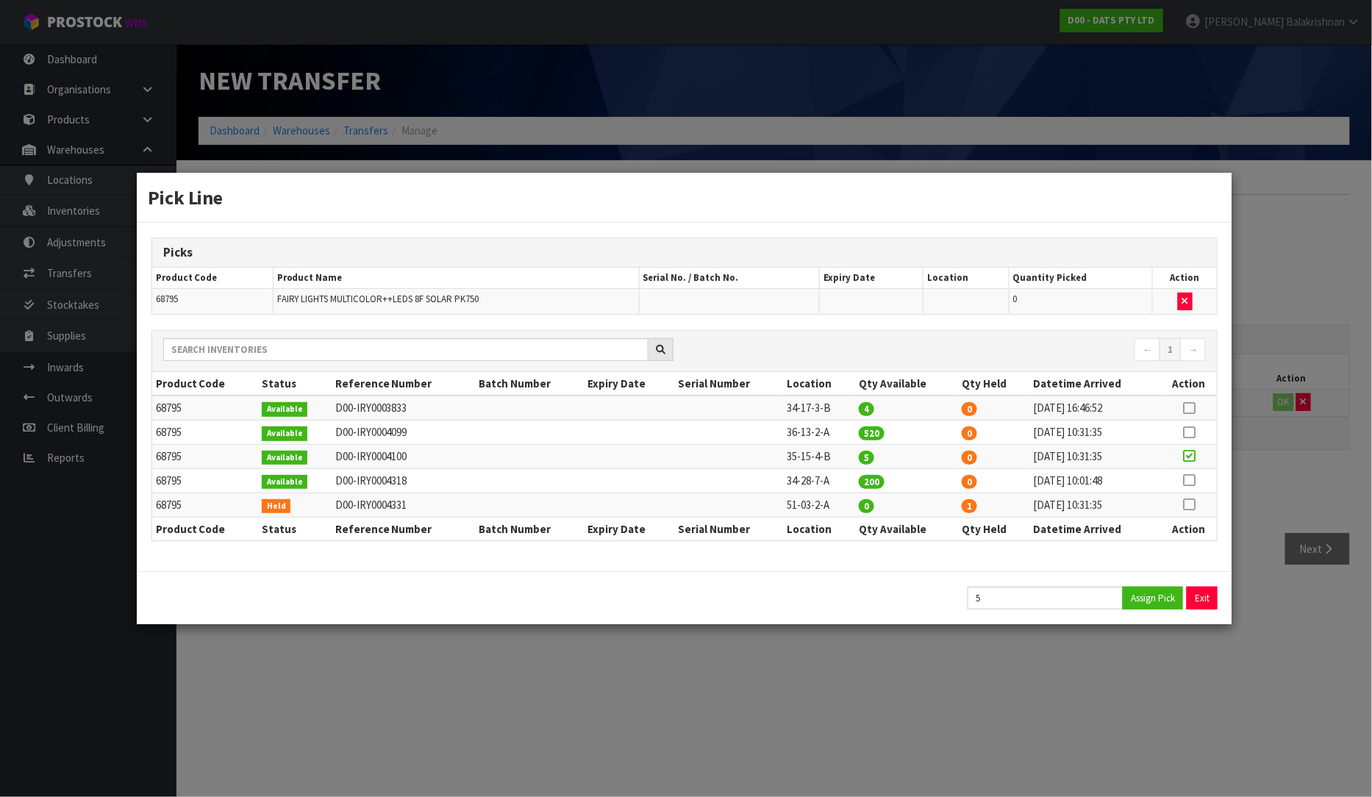 This screenshot has height=797, width=1372. I want to click on h3: Pick Line, so click(684, 197).